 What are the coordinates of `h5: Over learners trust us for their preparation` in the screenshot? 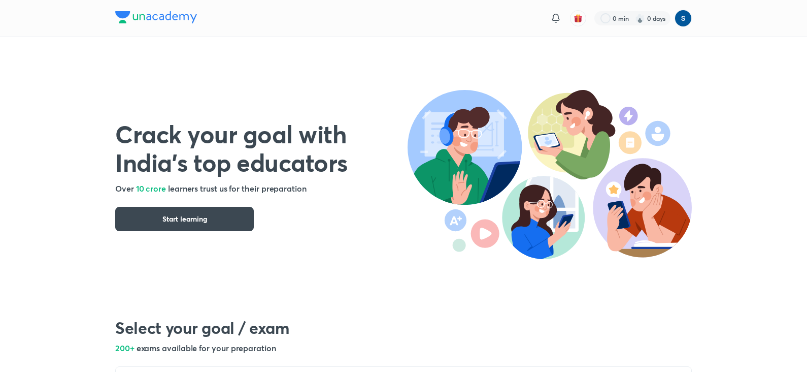 It's located at (261, 188).